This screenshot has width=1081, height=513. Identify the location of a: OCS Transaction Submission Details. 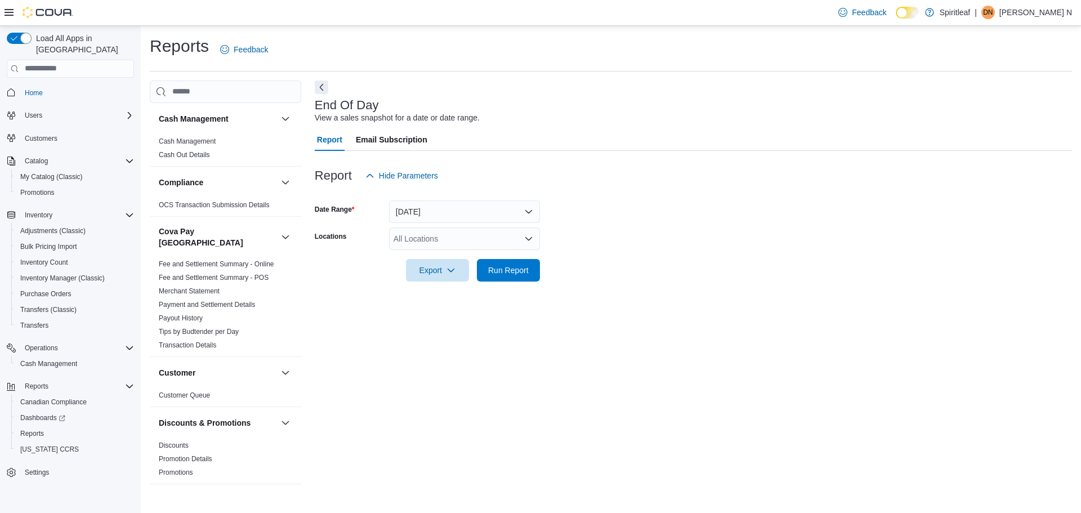
(214, 205).